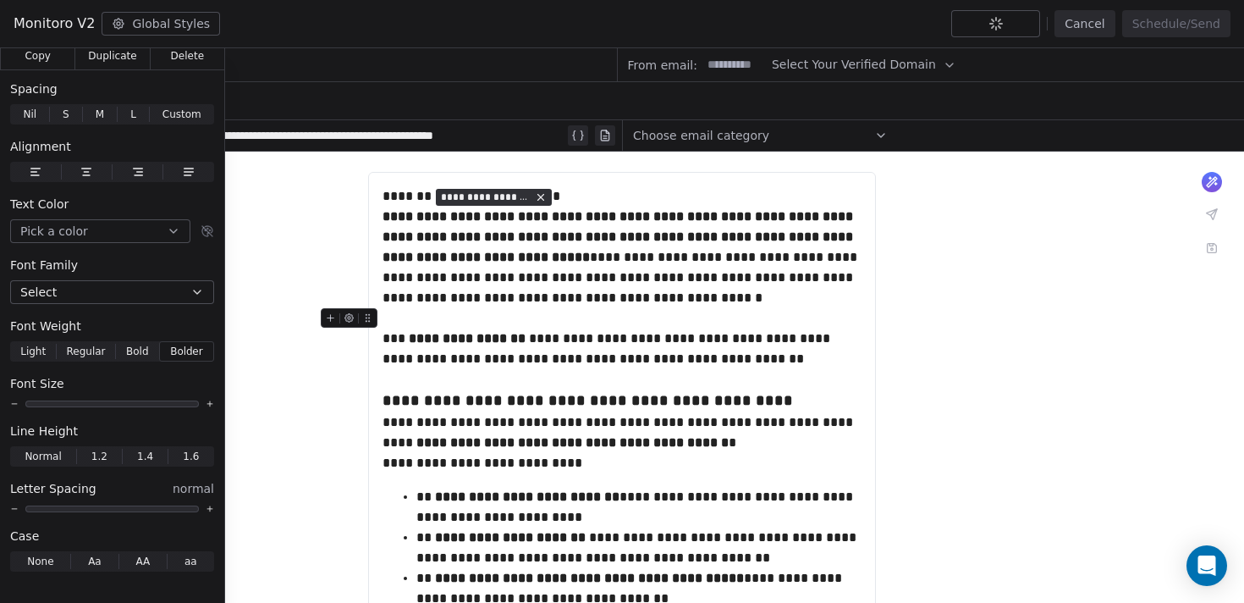 Image resolution: width=1244 pixels, height=603 pixels. Describe the element at coordinates (701, 135) in the screenshot. I see `span: Choose email category` at that location.